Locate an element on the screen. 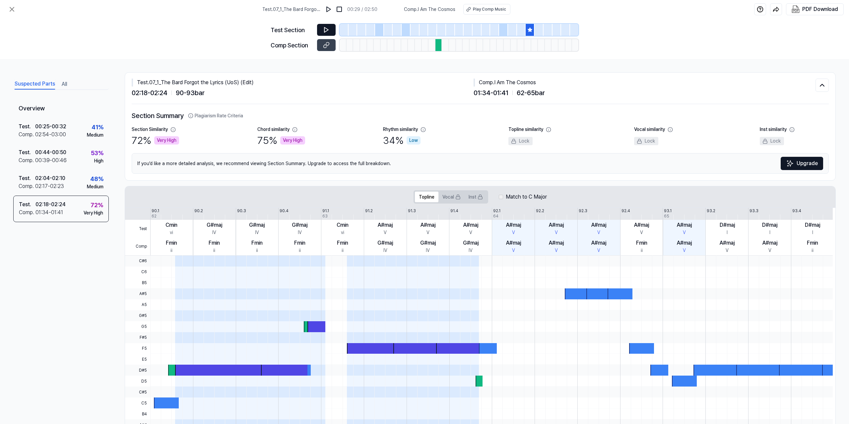 This screenshot has width=849, height=424. div: 02:18 - 02:24 is located at coordinates (50, 205).